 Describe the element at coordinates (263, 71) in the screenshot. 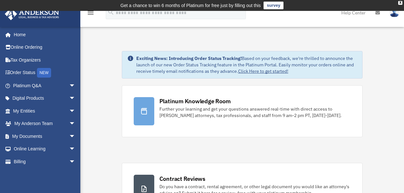

I see `a: Click Here to get started!` at that location.